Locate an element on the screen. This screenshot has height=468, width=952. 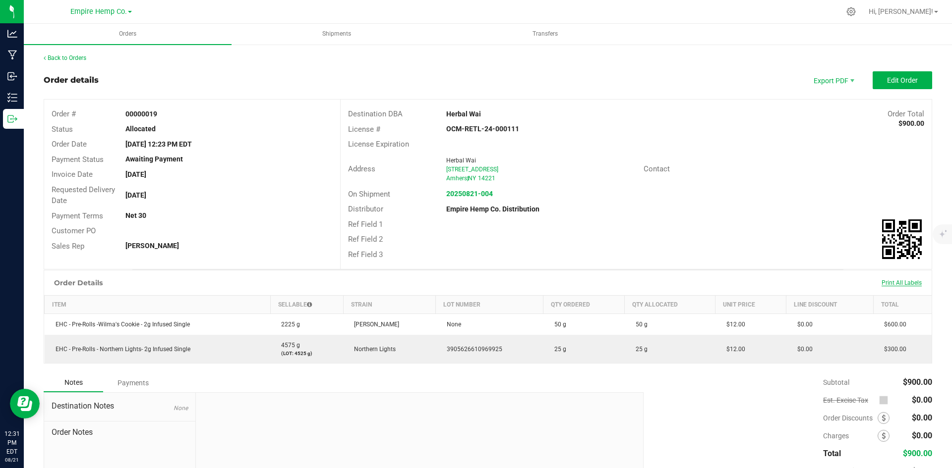
span: Contact is located at coordinates (656, 169).